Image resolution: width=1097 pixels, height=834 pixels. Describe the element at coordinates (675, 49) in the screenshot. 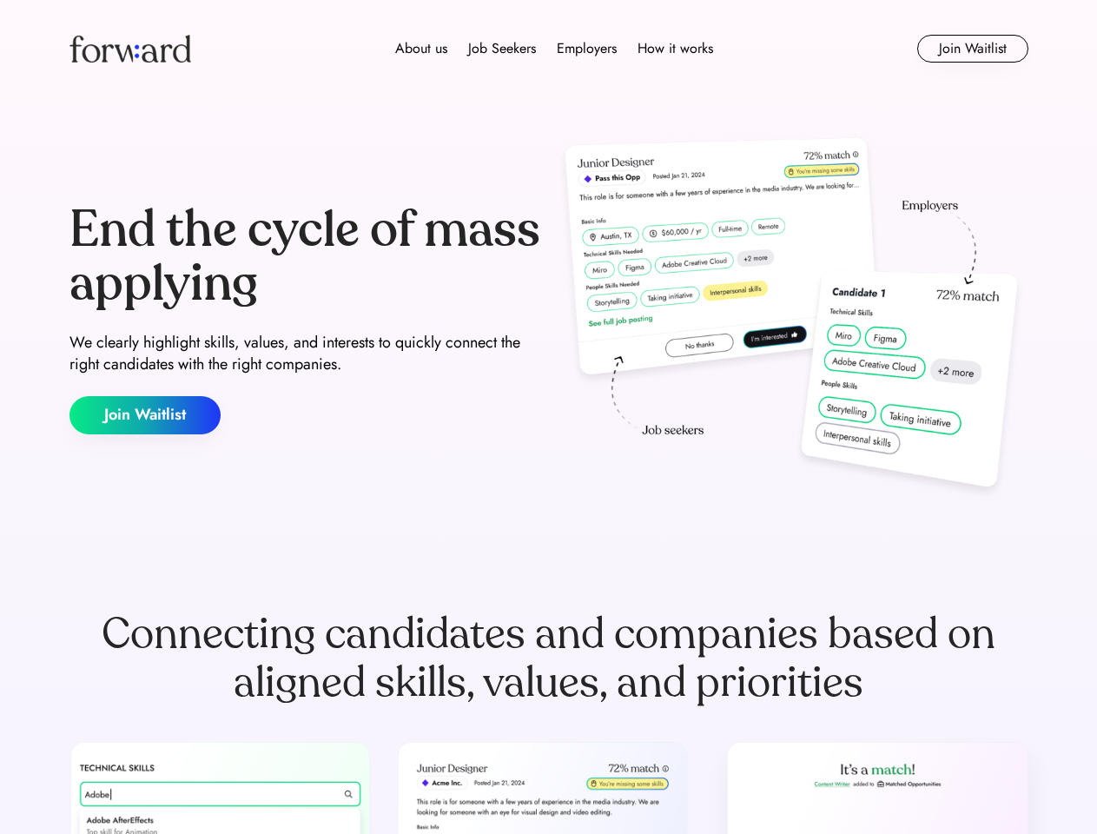

I see `div: How it works` at that location.